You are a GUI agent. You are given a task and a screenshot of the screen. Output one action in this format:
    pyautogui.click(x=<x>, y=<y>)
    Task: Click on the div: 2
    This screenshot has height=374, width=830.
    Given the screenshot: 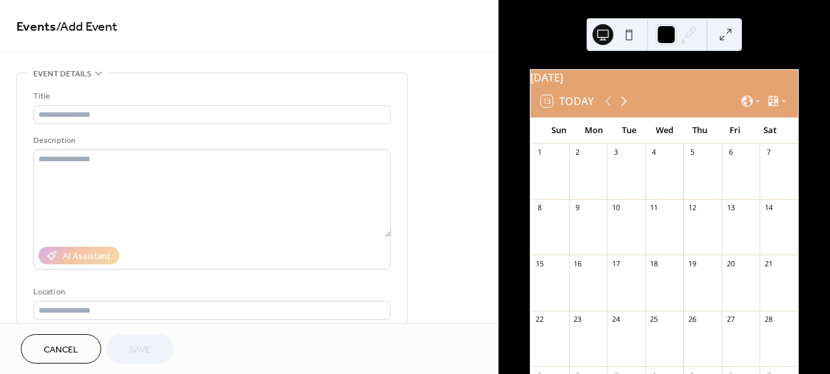 What is the action you would take?
    pyautogui.click(x=577, y=152)
    